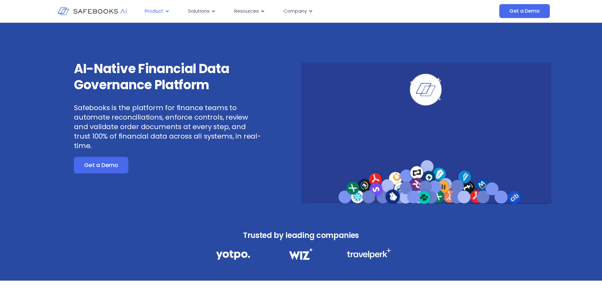 This screenshot has width=602, height=299. What do you see at coordinates (295, 11) in the screenshot?
I see `span: Company` at bounding box center [295, 11].